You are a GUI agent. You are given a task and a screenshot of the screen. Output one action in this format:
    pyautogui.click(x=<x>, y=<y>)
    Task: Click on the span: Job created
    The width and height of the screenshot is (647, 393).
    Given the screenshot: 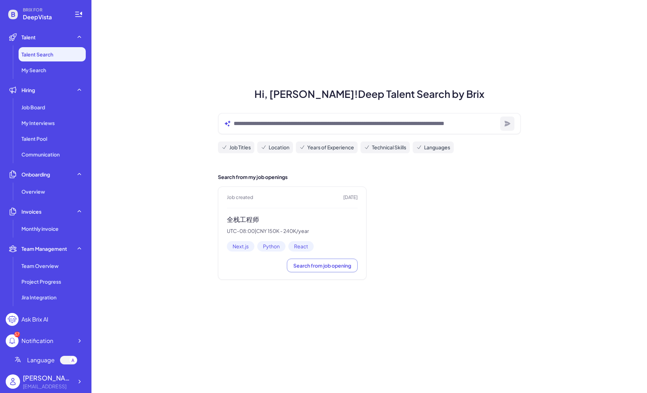 What is the action you would take?
    pyautogui.click(x=240, y=197)
    